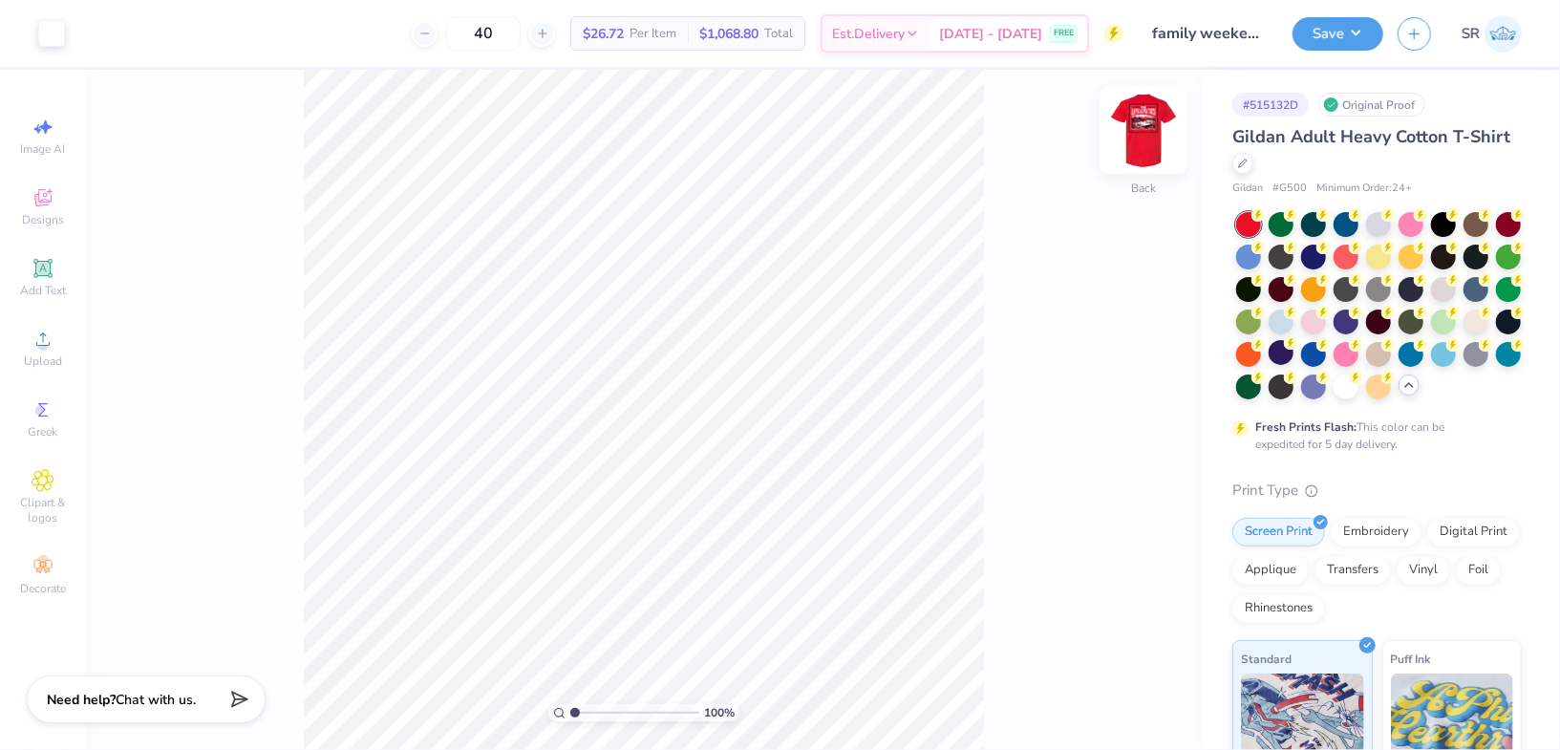 The width and height of the screenshot is (1560, 750). What do you see at coordinates (1371, 137) in the screenshot?
I see `span: Gildan Adult Heavy Cotton T-Shirt` at bounding box center [1371, 137].